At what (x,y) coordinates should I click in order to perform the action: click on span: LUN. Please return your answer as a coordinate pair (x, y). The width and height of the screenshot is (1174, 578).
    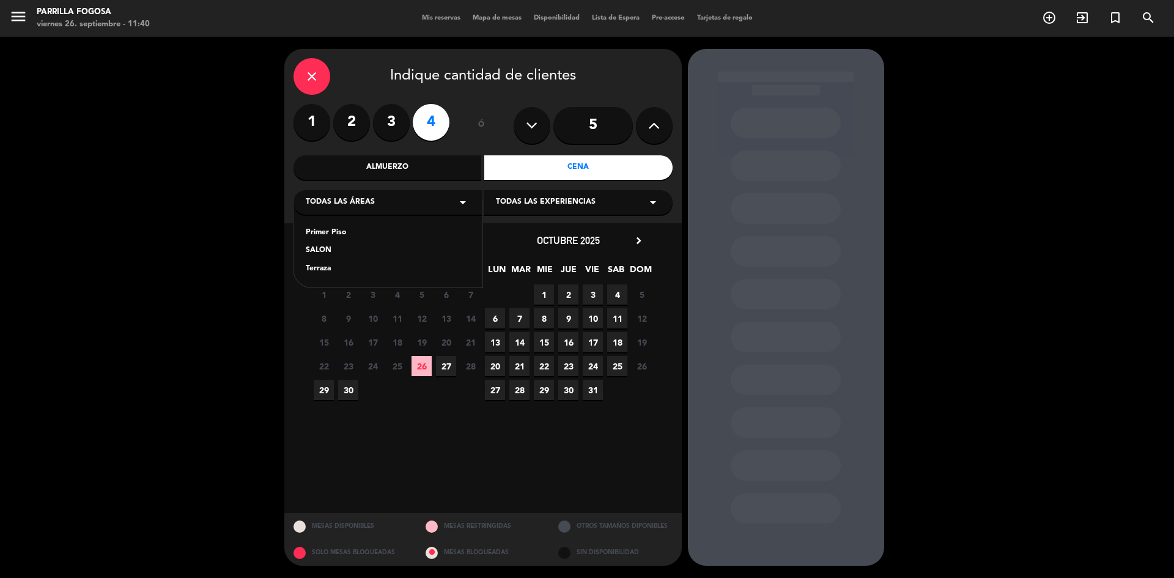
    Looking at the image, I should click on (497, 272).